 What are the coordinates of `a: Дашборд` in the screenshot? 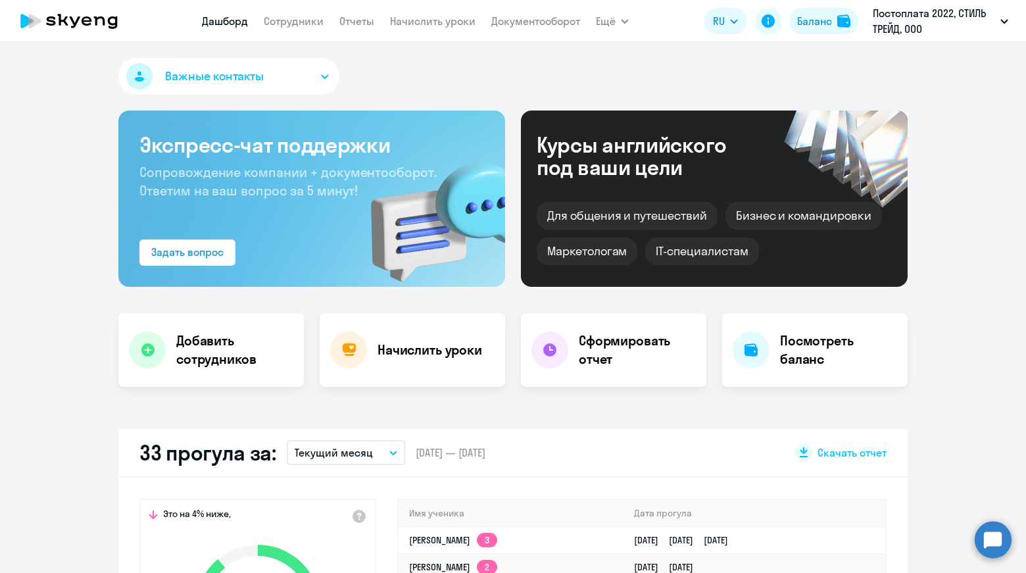 It's located at (225, 21).